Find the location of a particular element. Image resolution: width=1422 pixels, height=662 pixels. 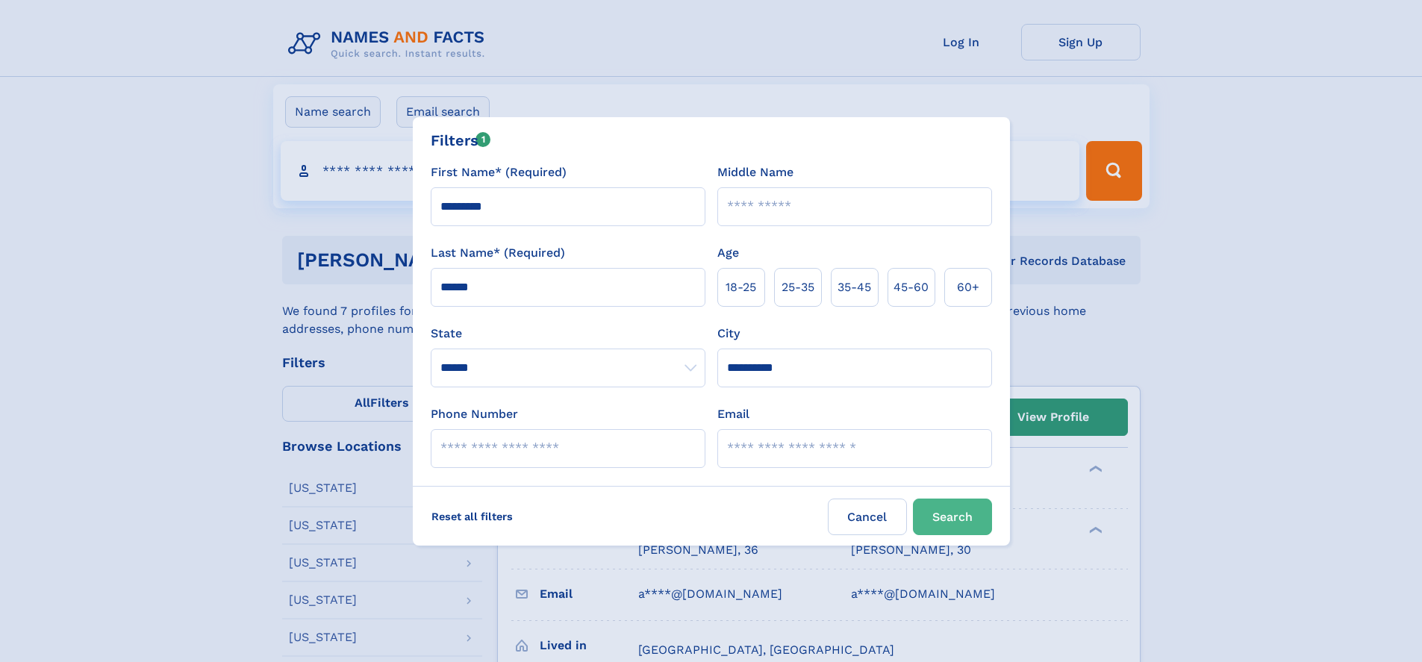

span: 18‑25 is located at coordinates (740, 287).